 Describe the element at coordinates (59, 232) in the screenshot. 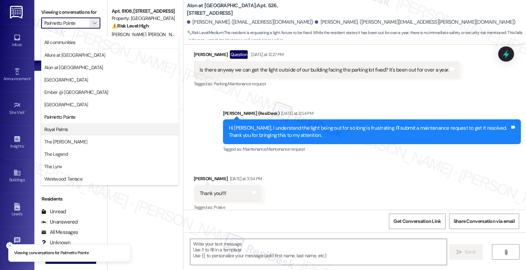

I see `div: All Messages` at that location.